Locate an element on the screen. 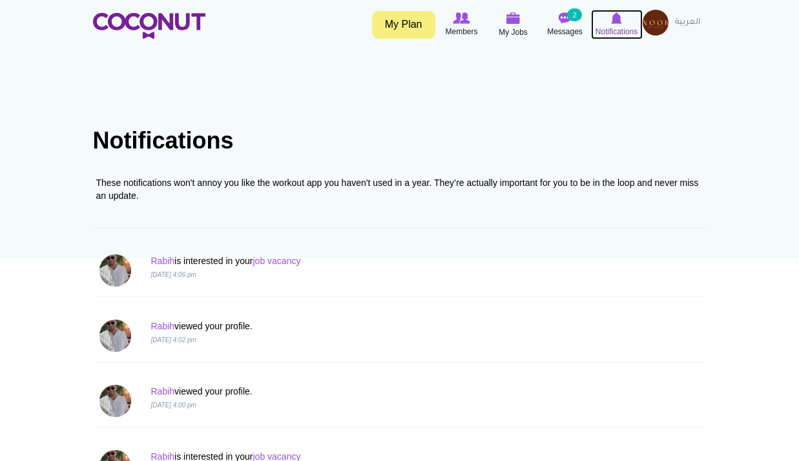 This screenshot has height=461, width=799. img: Browse Members is located at coordinates (461, 18).